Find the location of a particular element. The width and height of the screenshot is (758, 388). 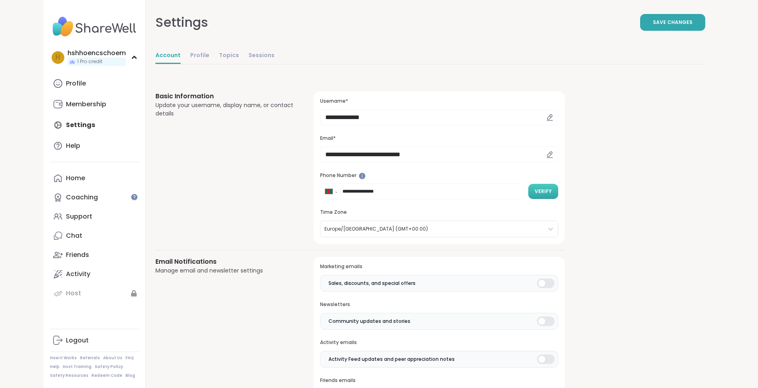

a: Safety Resources is located at coordinates (69, 376).